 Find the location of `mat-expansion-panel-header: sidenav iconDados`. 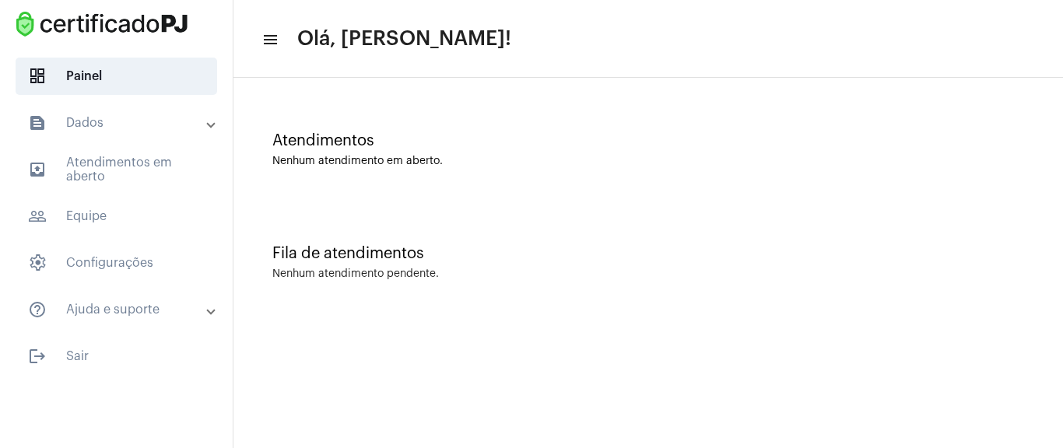

mat-expansion-panel-header: sidenav iconDados is located at coordinates (121, 123).